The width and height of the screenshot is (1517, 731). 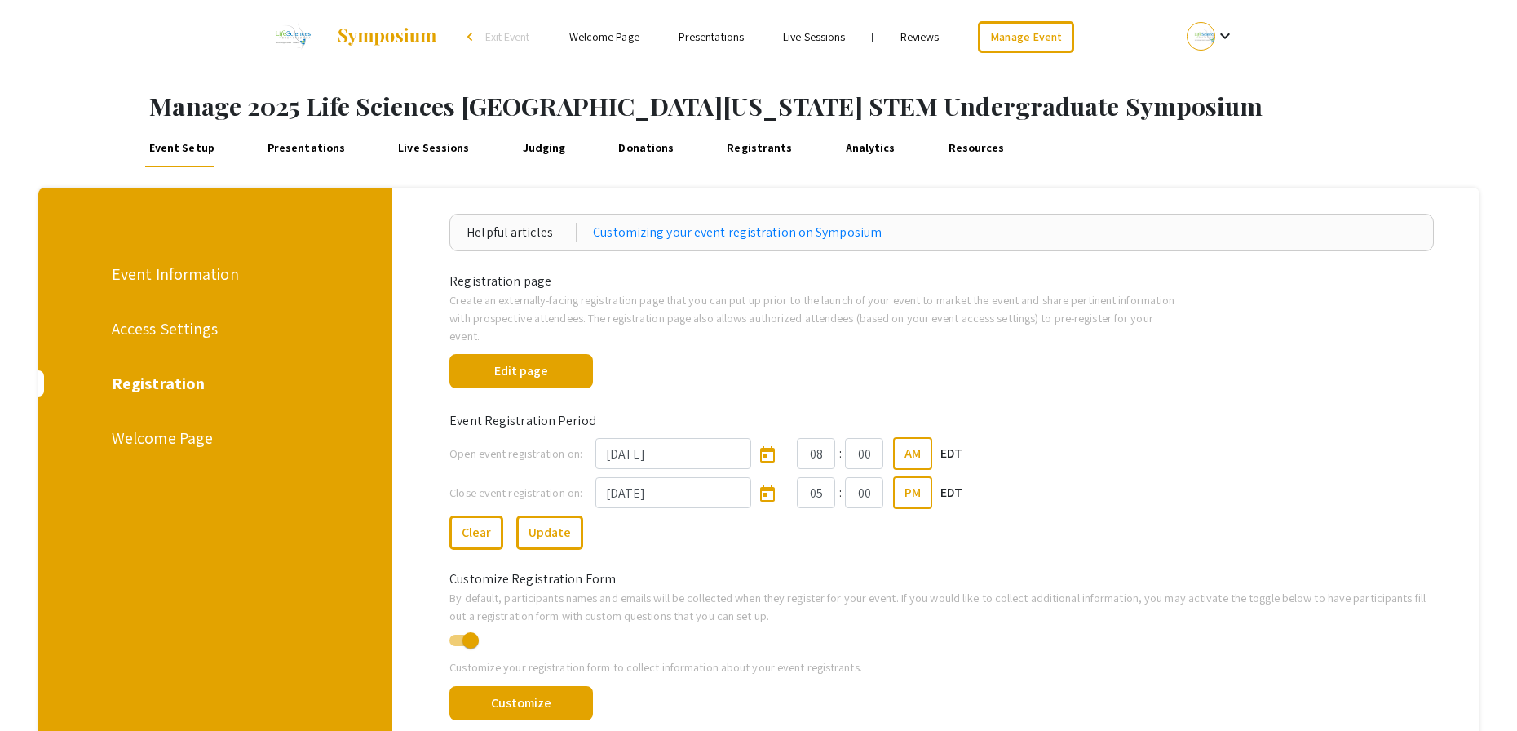 I want to click on button: PM, so click(x=913, y=493).